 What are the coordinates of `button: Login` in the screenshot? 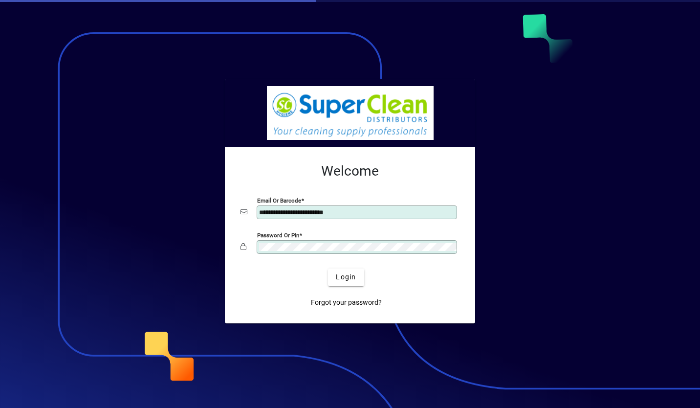 It's located at (346, 277).